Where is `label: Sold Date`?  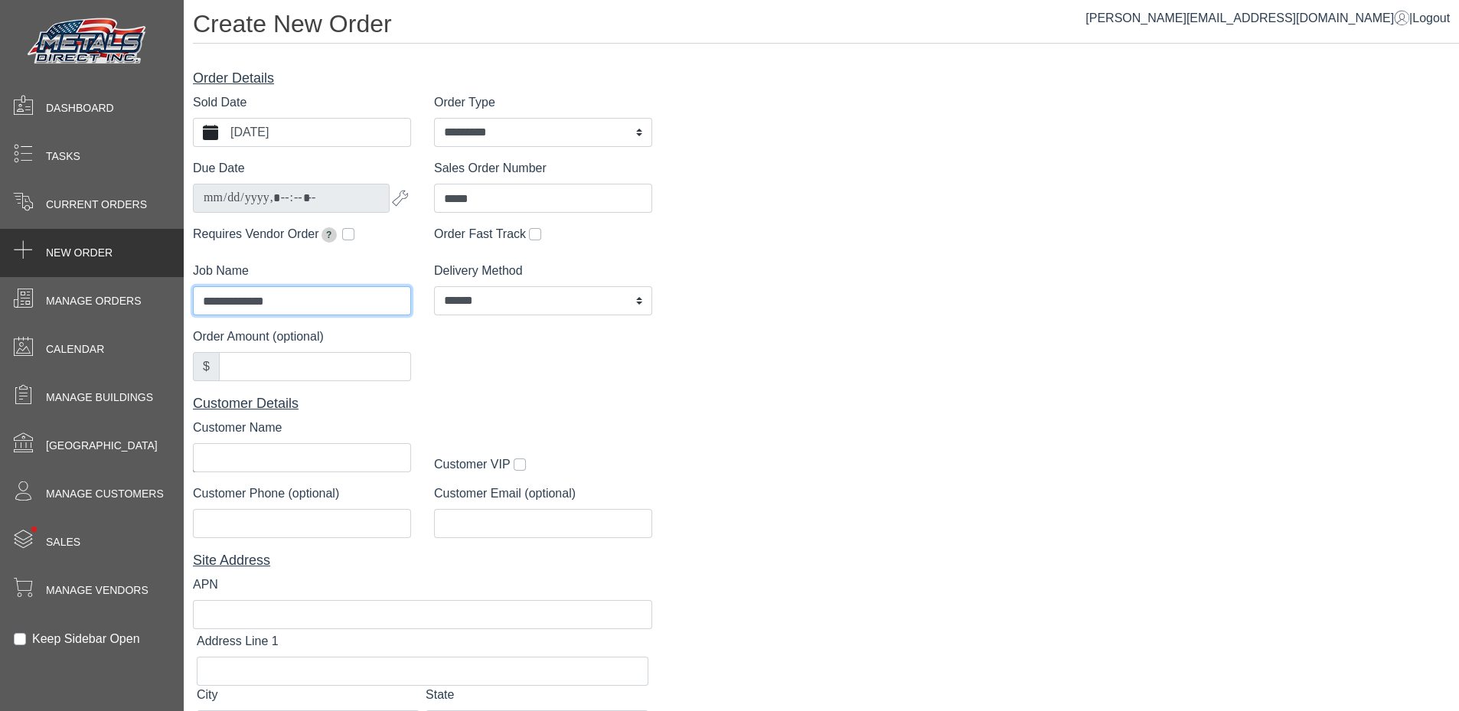
label: Sold Date is located at coordinates (220, 103).